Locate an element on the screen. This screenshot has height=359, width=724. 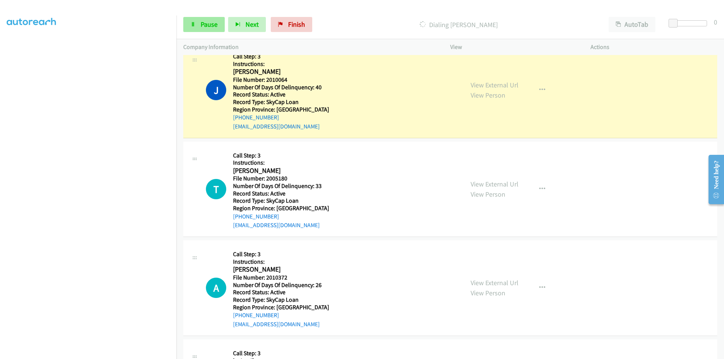
p: View is located at coordinates (514, 47).